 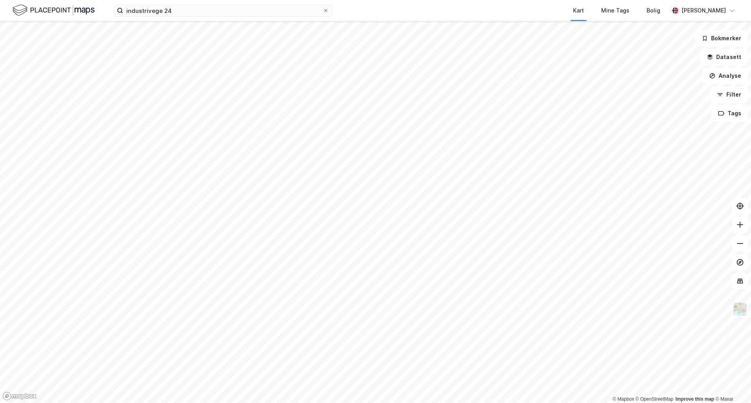 I want to click on div: Kontrollprogram for chat, so click(x=731, y=384).